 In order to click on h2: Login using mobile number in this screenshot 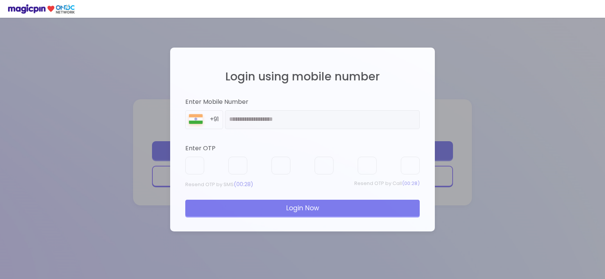, I will do `click(302, 76)`.